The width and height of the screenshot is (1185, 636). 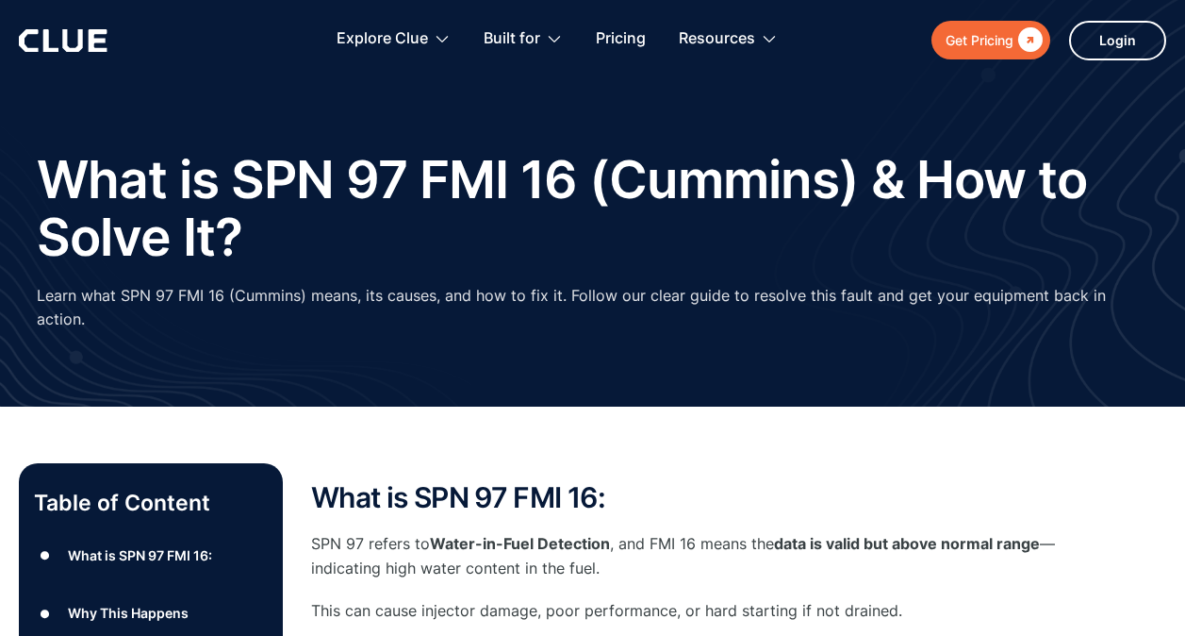 What do you see at coordinates (520, 543) in the screenshot?
I see `strong: Water-in-Fuel Detection` at bounding box center [520, 543].